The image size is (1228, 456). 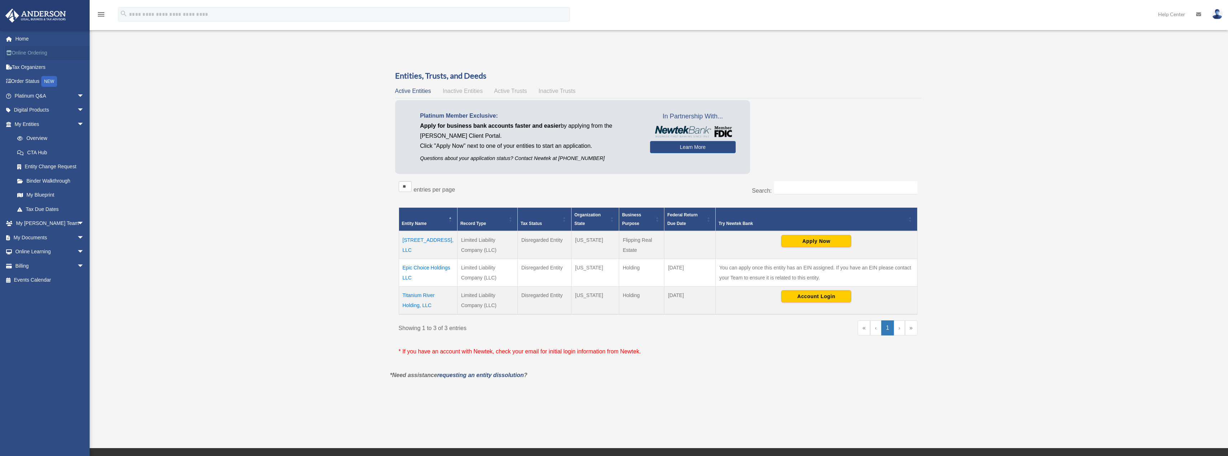 I want to click on span: Organization State, so click(x=587, y=219).